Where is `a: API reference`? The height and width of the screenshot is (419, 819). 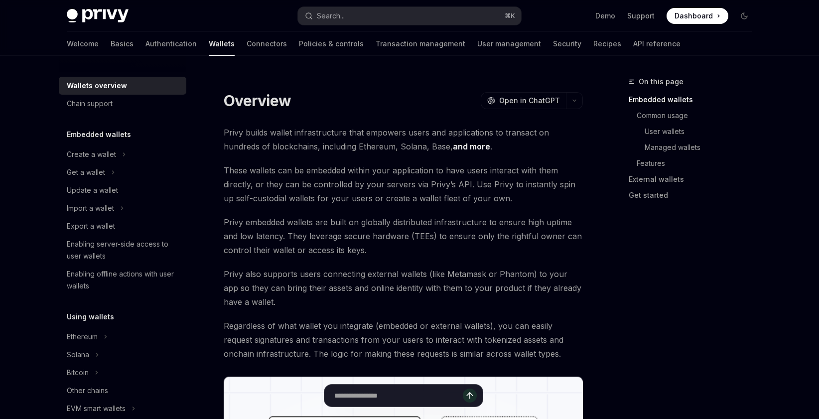
a: API reference is located at coordinates (657, 44).